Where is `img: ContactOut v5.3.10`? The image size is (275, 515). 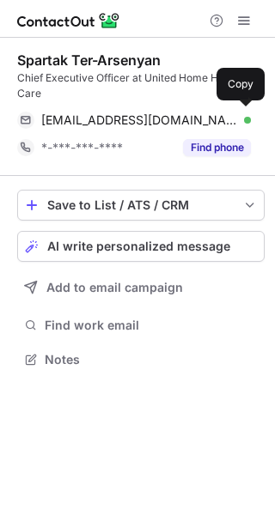 img: ContactOut v5.3.10 is located at coordinates (69, 21).